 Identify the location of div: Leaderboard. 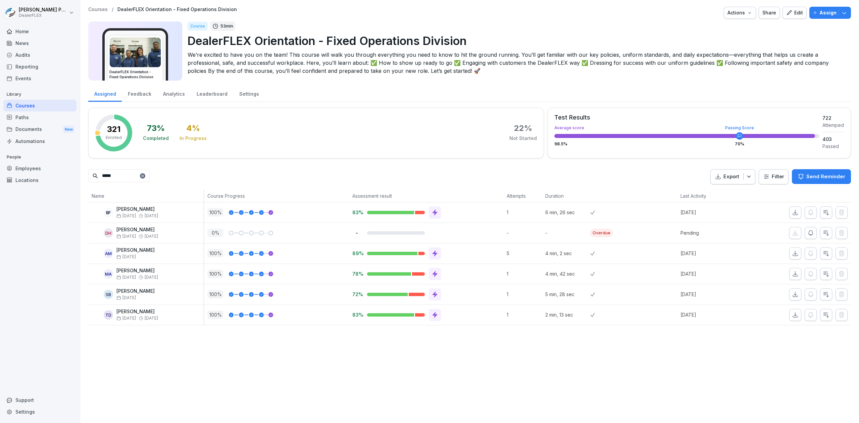
(212, 93).